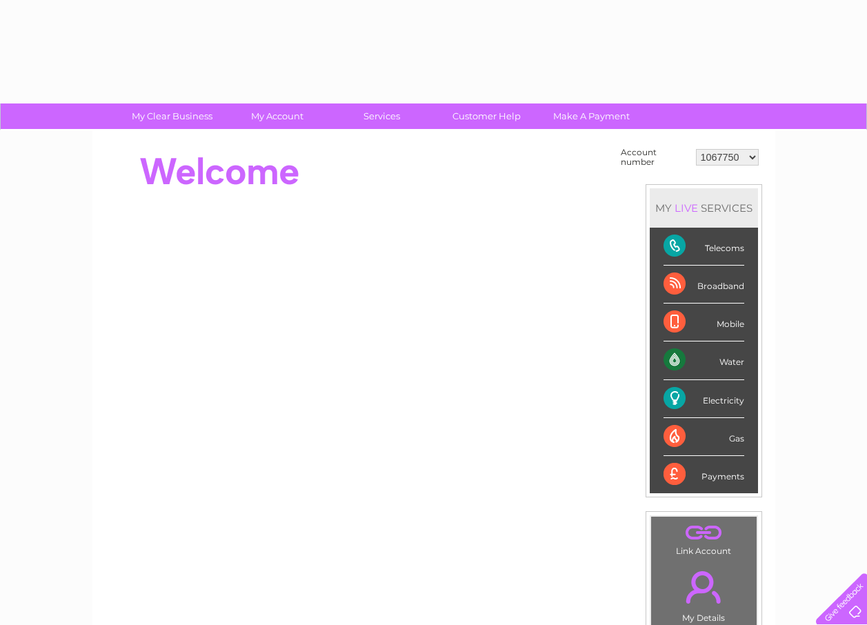  I want to click on div: LIVE, so click(686, 208).